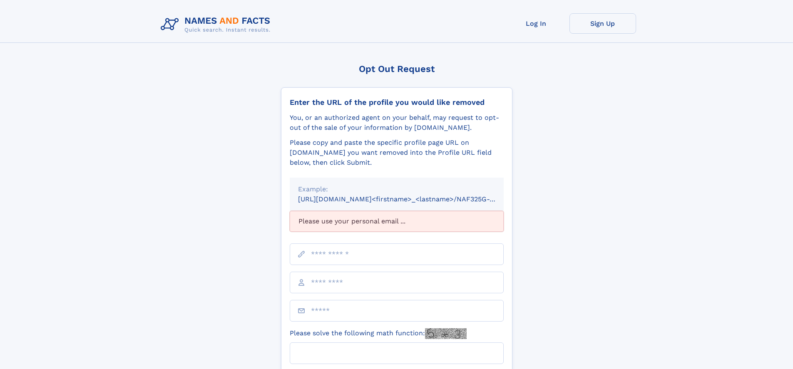 Image resolution: width=793 pixels, height=369 pixels. I want to click on a: Sign Up, so click(603, 23).